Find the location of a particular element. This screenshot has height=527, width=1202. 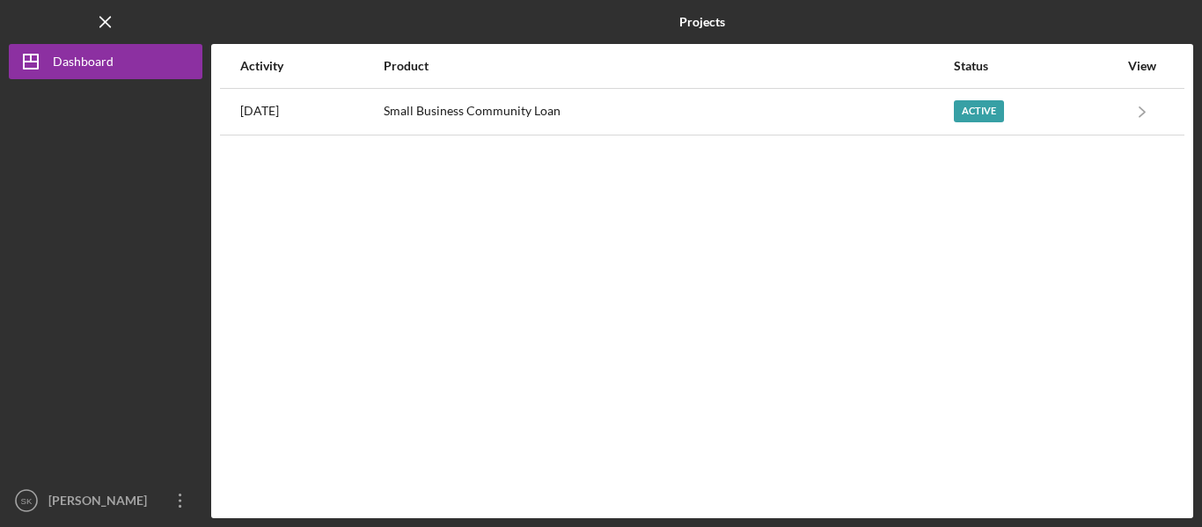

div: Active is located at coordinates (979, 111).